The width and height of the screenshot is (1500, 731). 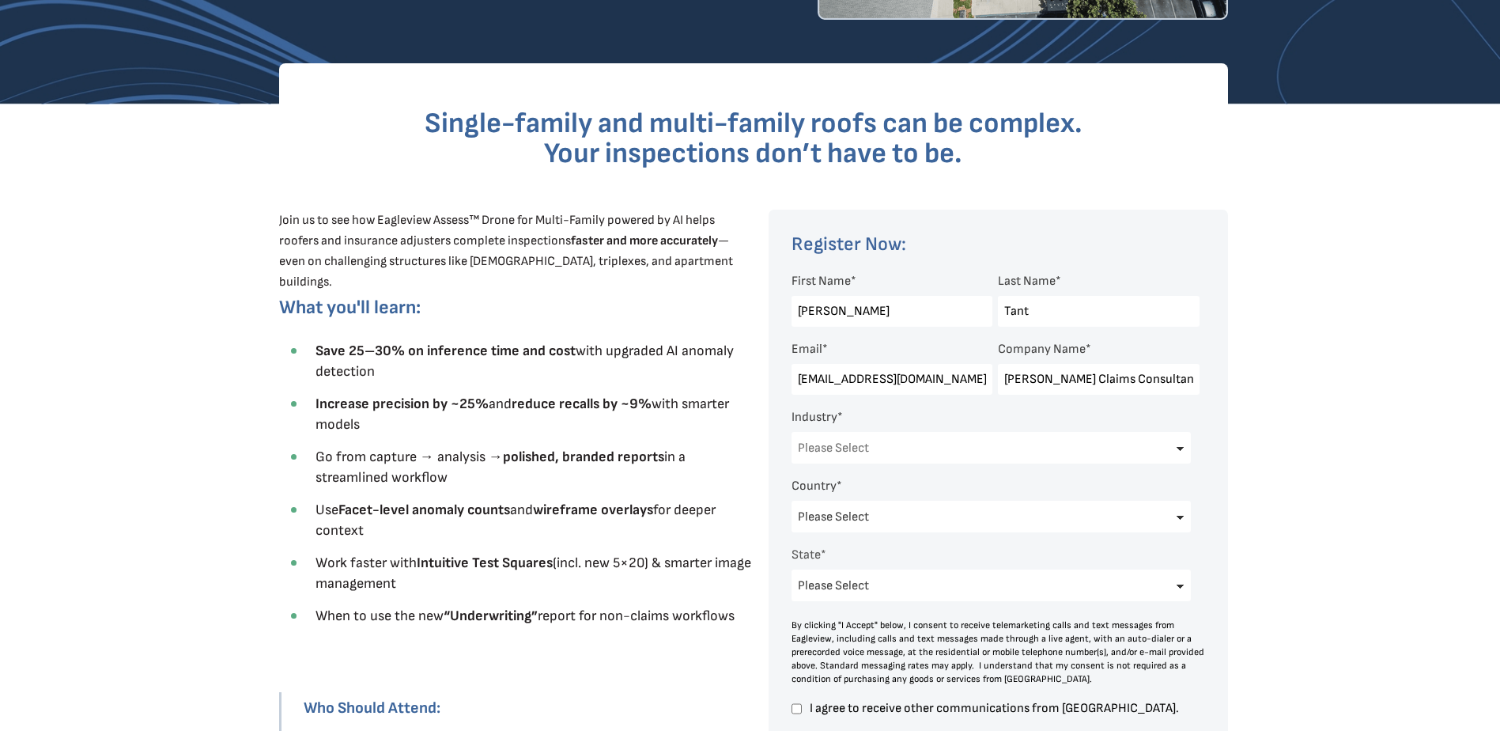 I want to click on span: Register Now:, so click(x=849, y=244).